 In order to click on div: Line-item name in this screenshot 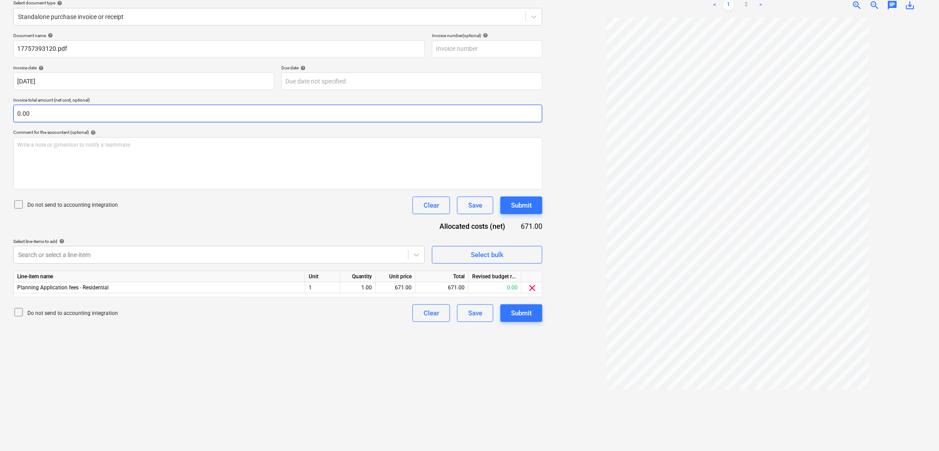, I will do `click(159, 277)`.